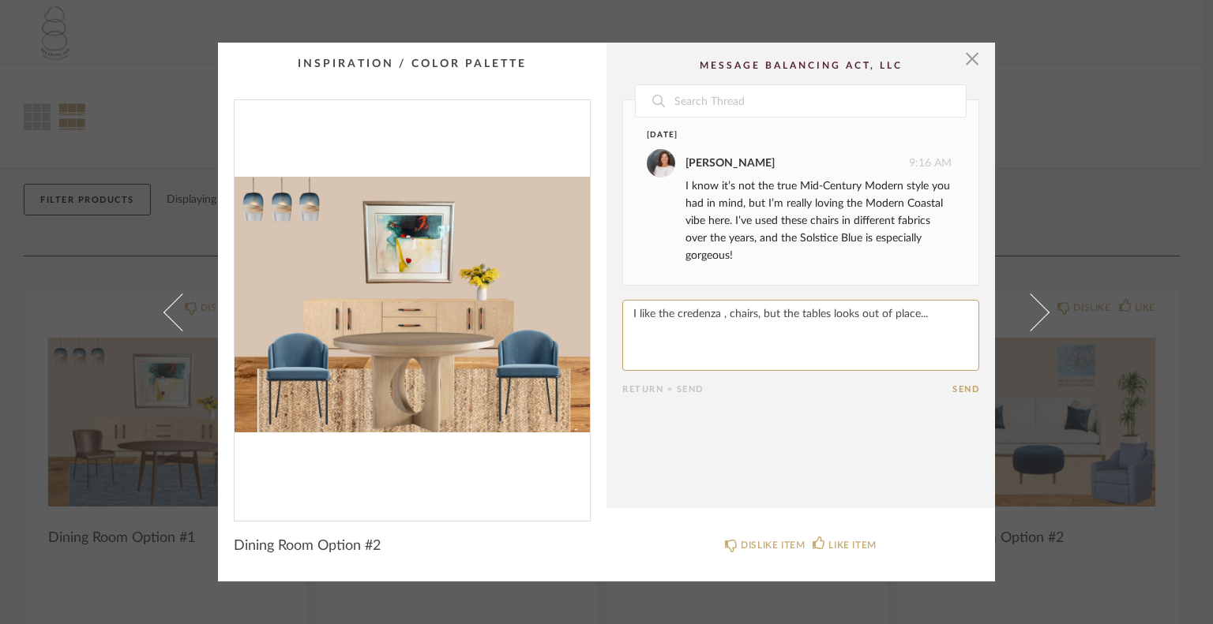  What do you see at coordinates (787, 389) in the screenshot?
I see `div: Return = Send` at bounding box center [787, 389].